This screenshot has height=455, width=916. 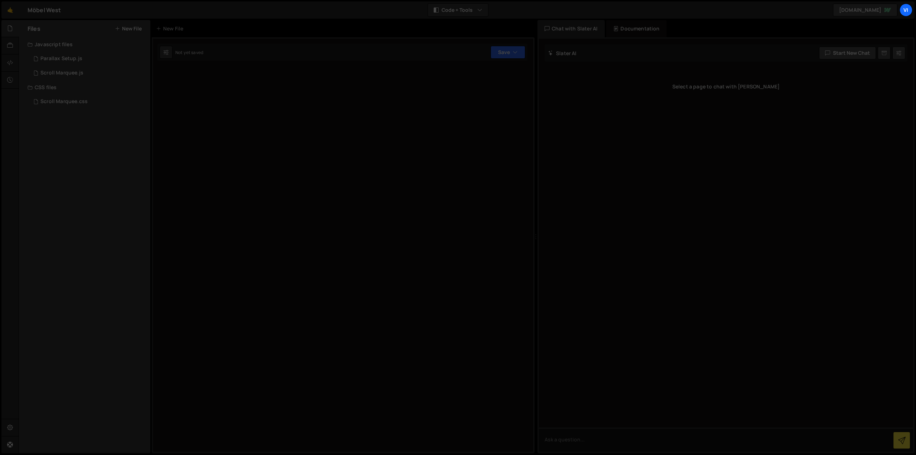 I want to click on div: Chat with Slater AI, so click(x=571, y=29).